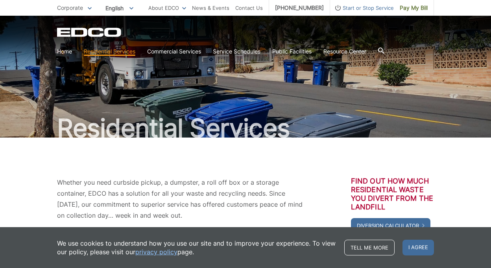 The width and height of the screenshot is (491, 268). I want to click on span: Corporate, so click(70, 7).